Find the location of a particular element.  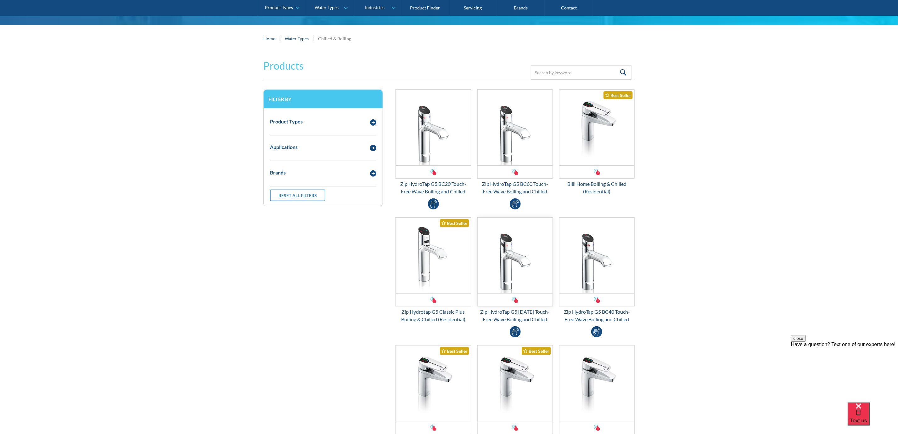

div: Water Types is located at coordinates (327, 8).